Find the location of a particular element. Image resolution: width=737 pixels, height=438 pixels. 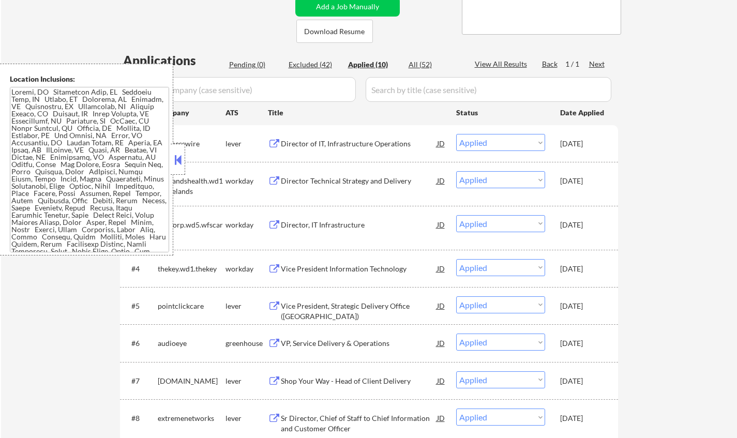

div: Vice President Information Technology is located at coordinates (359, 269).